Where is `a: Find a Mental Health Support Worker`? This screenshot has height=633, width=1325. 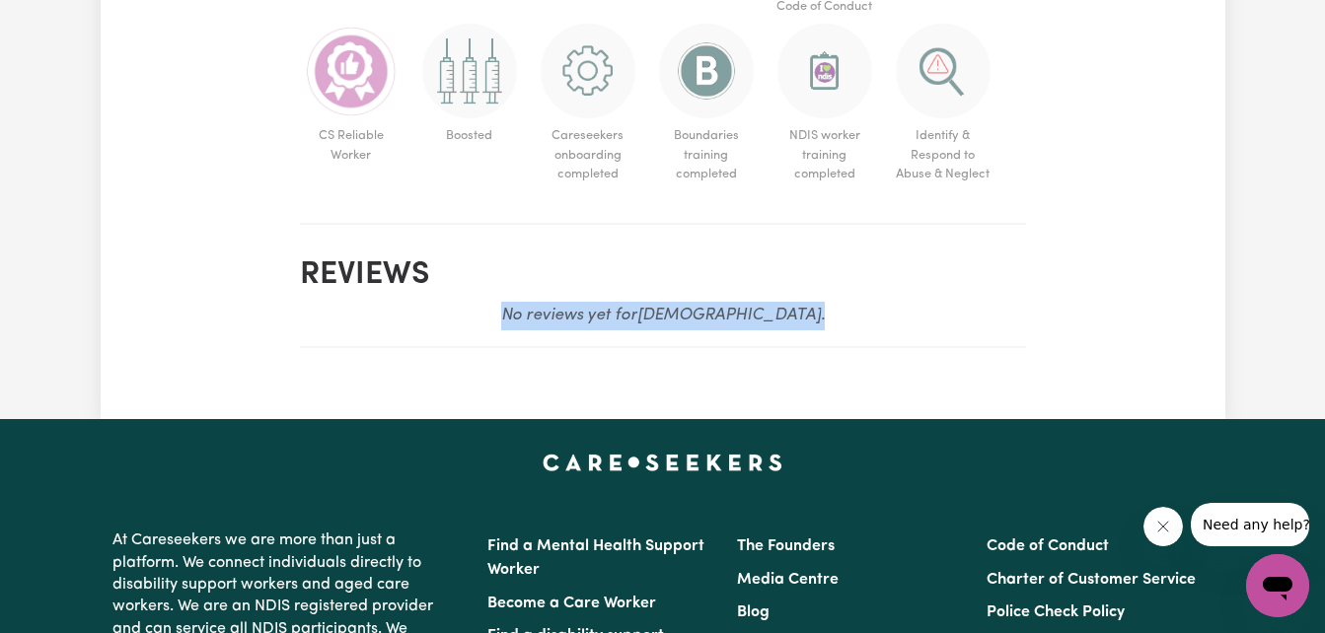
a: Find a Mental Health Support Worker is located at coordinates (596, 558).